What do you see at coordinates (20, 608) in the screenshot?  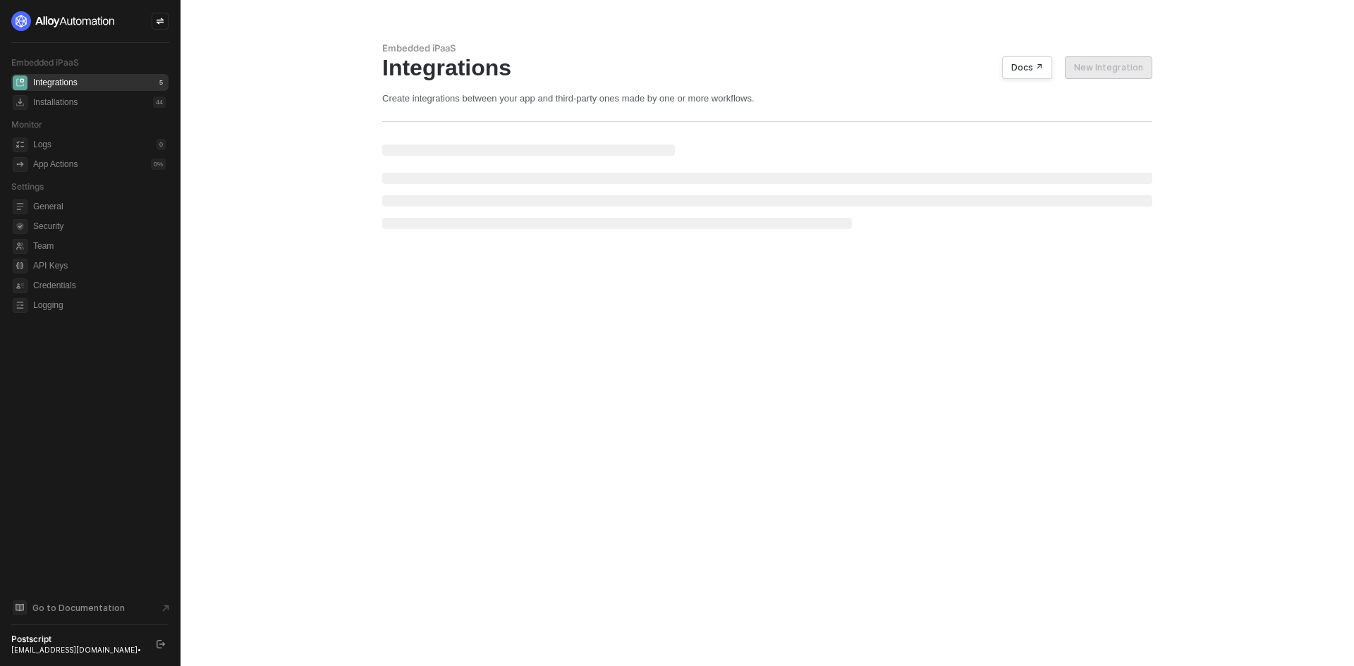 I see `span: documentation` at bounding box center [20, 608].